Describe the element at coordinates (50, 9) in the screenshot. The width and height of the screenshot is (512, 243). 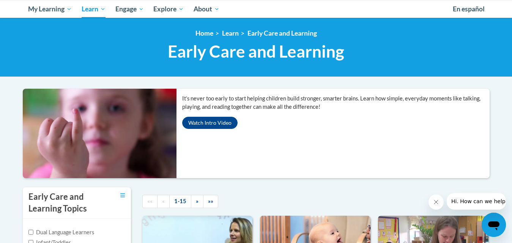
I see `span: My Learning` at that location.